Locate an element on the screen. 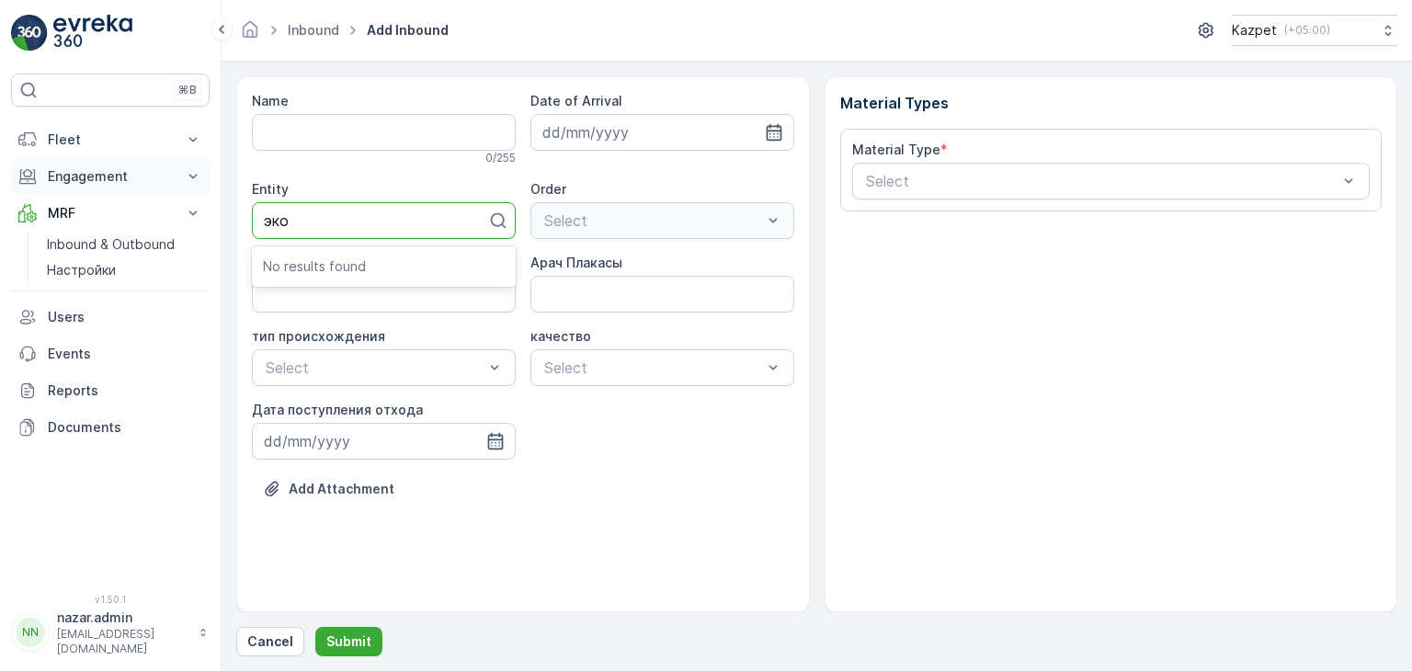 Image resolution: width=1412 pixels, height=671 pixels. p: Documents is located at coordinates (125, 428).